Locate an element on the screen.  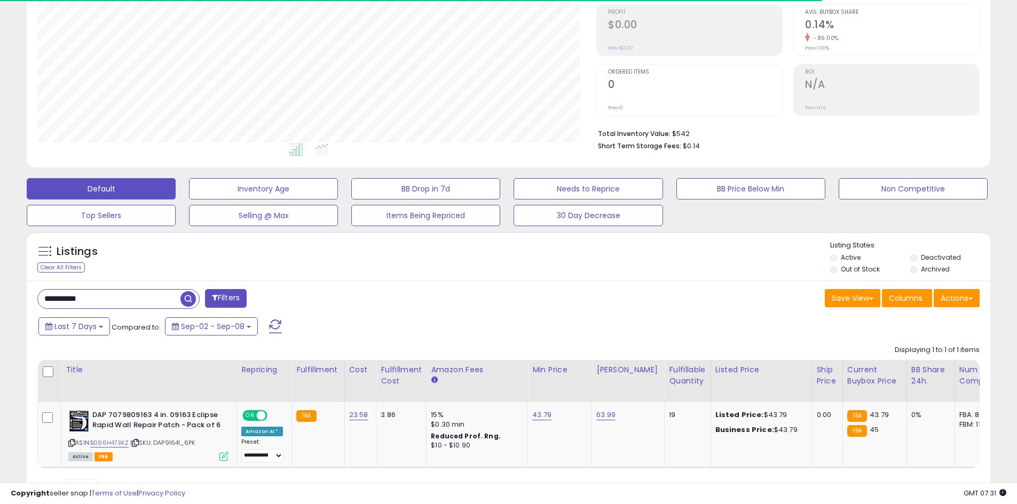
div: Listed Price is located at coordinates (761, 370).